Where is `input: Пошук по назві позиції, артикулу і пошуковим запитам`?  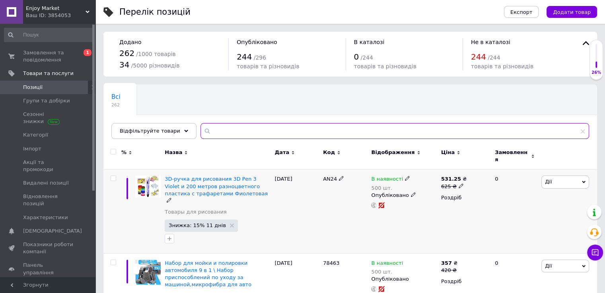
input: Пошук по назві позиції, артикулу і пошуковим запитам is located at coordinates (394, 131).